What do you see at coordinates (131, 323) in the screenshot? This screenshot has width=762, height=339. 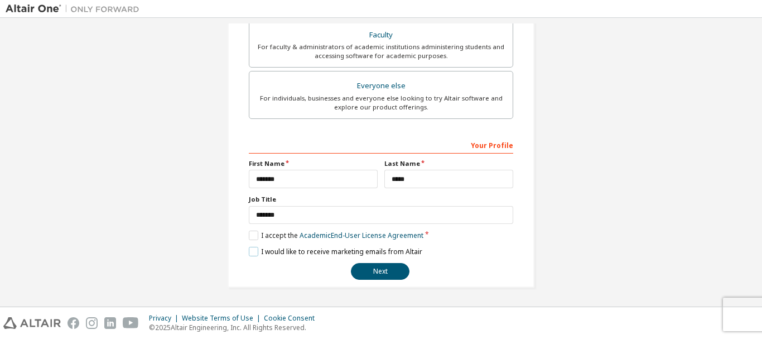 I see `img: youtube.svg` at bounding box center [131, 323].